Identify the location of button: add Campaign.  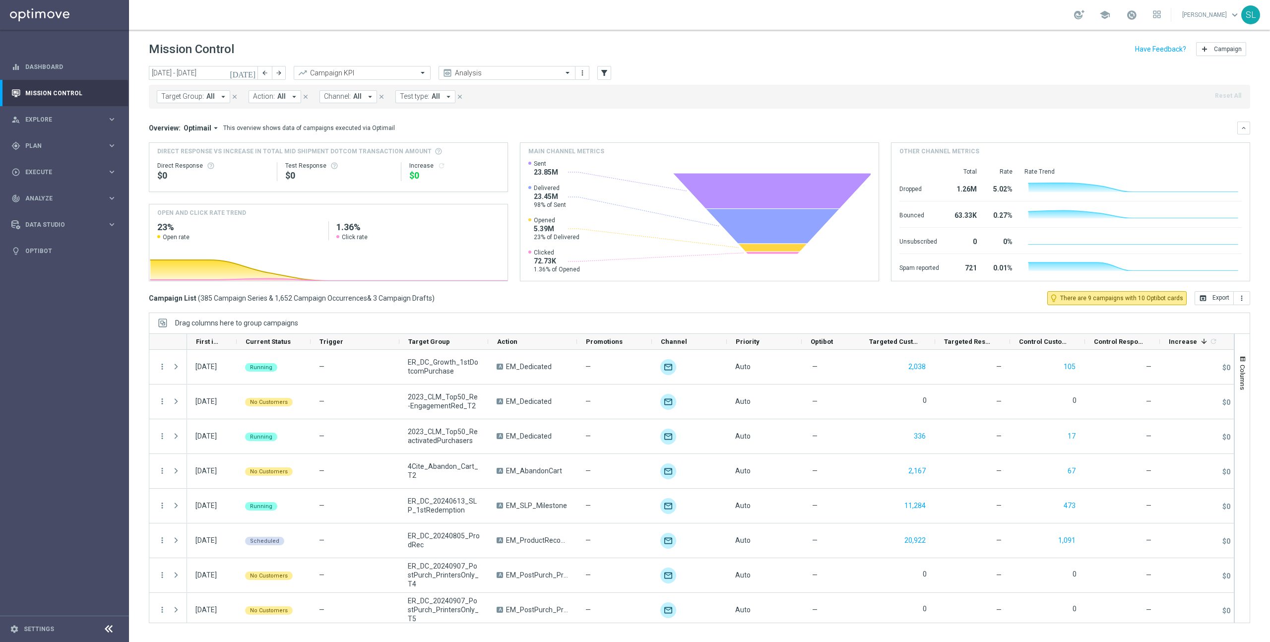
(1221, 49).